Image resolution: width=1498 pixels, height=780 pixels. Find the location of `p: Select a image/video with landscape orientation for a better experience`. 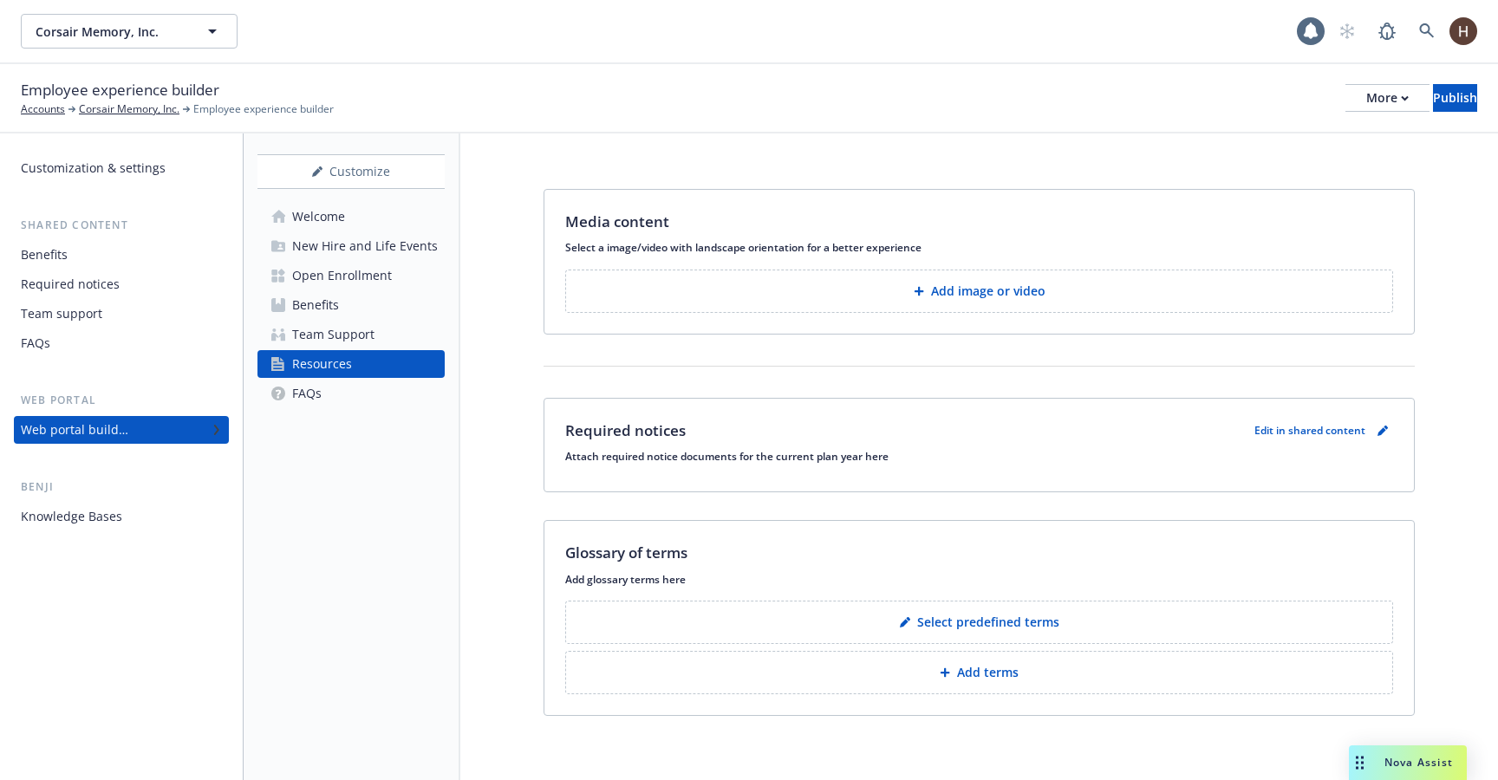

p: Select a image/video with landscape orientation for a better experience is located at coordinates (978, 247).